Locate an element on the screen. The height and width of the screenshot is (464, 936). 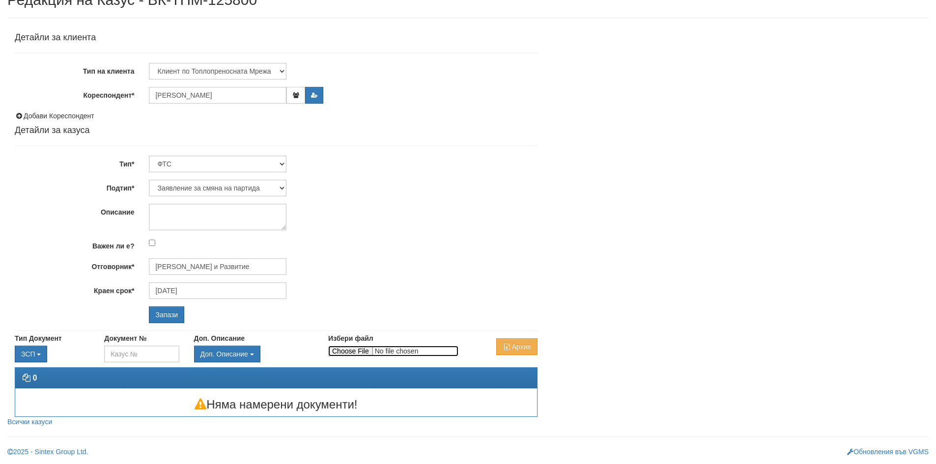
label: Избери файл is located at coordinates (351, 338).